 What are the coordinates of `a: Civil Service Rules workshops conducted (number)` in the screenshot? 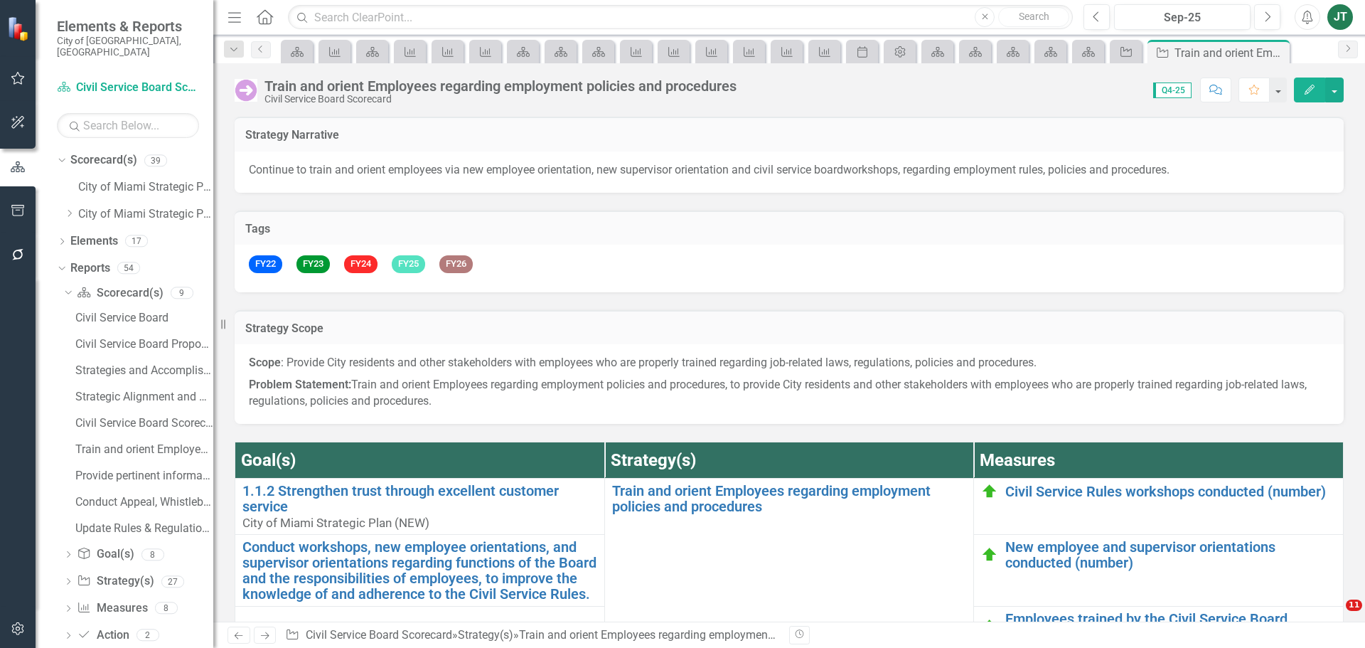 It's located at (1170, 491).